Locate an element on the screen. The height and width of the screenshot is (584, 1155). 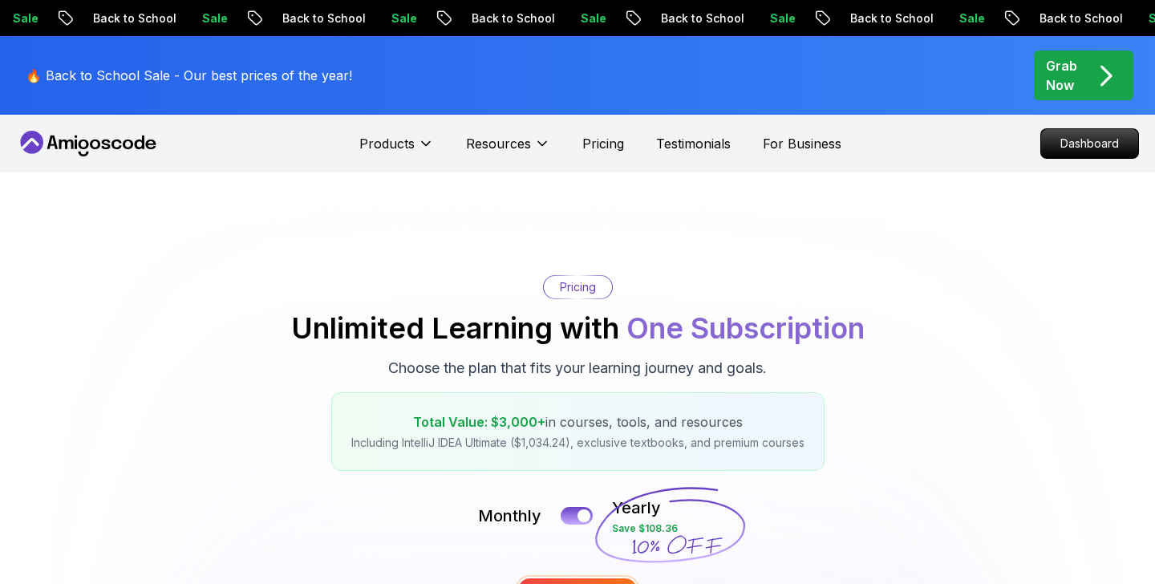
span: One Subscription is located at coordinates (745, 328).